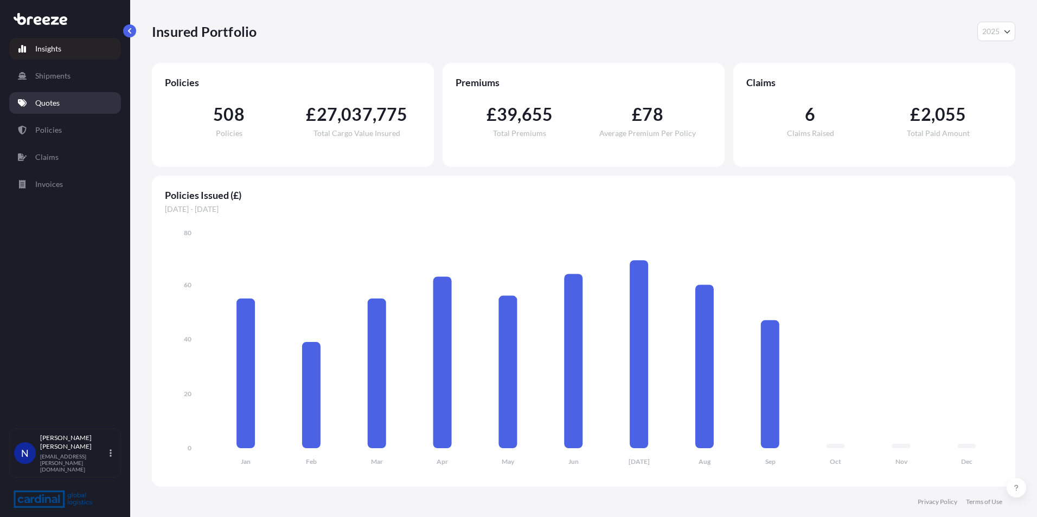 Image resolution: width=1037 pixels, height=517 pixels. I want to click on span: Policies Issued (£), so click(584, 195).